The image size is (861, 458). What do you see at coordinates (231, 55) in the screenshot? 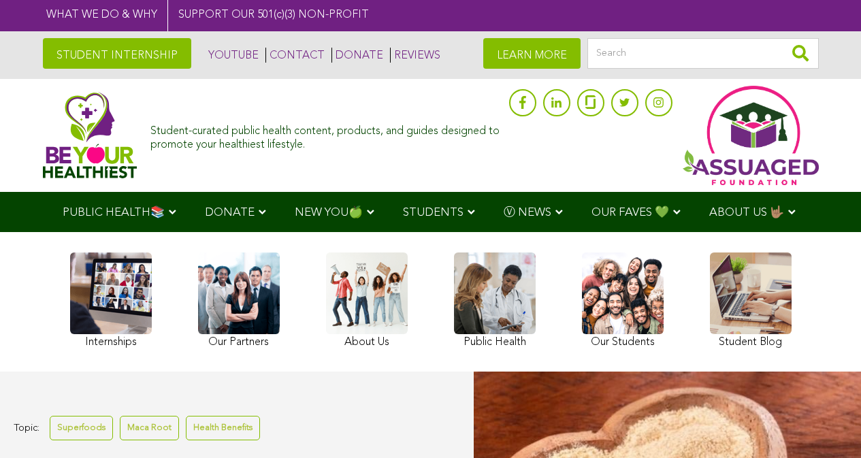
I see `a: YOUTUBE` at bounding box center [231, 55].